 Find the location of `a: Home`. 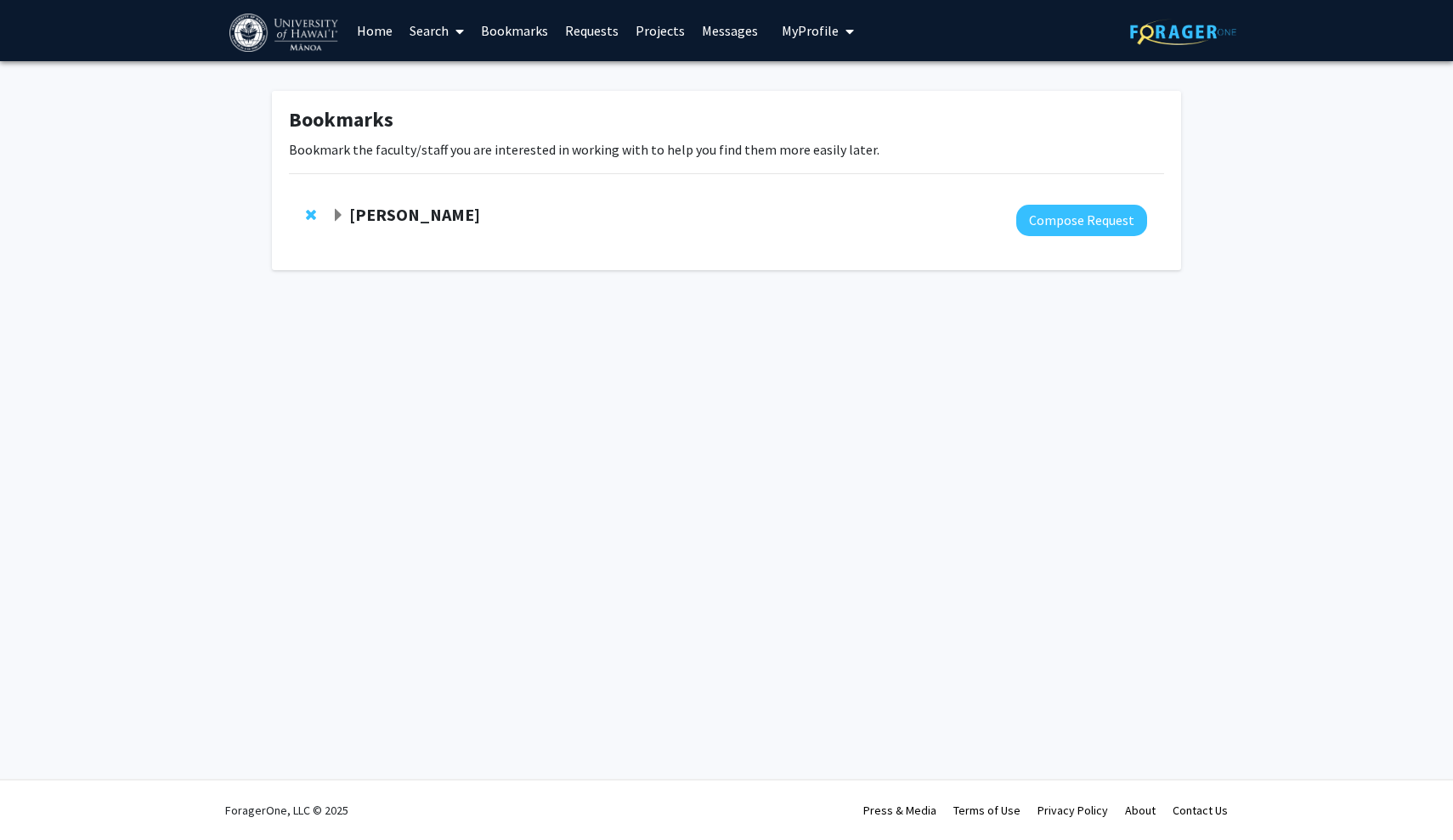

a: Home is located at coordinates (375, 31).